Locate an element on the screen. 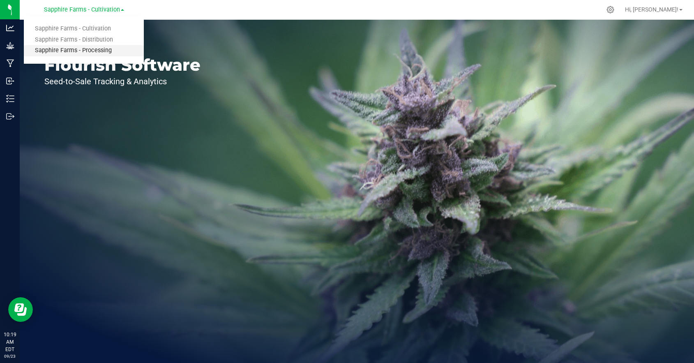 Image resolution: width=694 pixels, height=363 pixels. inline-svg: Inbound is located at coordinates (10, 81).